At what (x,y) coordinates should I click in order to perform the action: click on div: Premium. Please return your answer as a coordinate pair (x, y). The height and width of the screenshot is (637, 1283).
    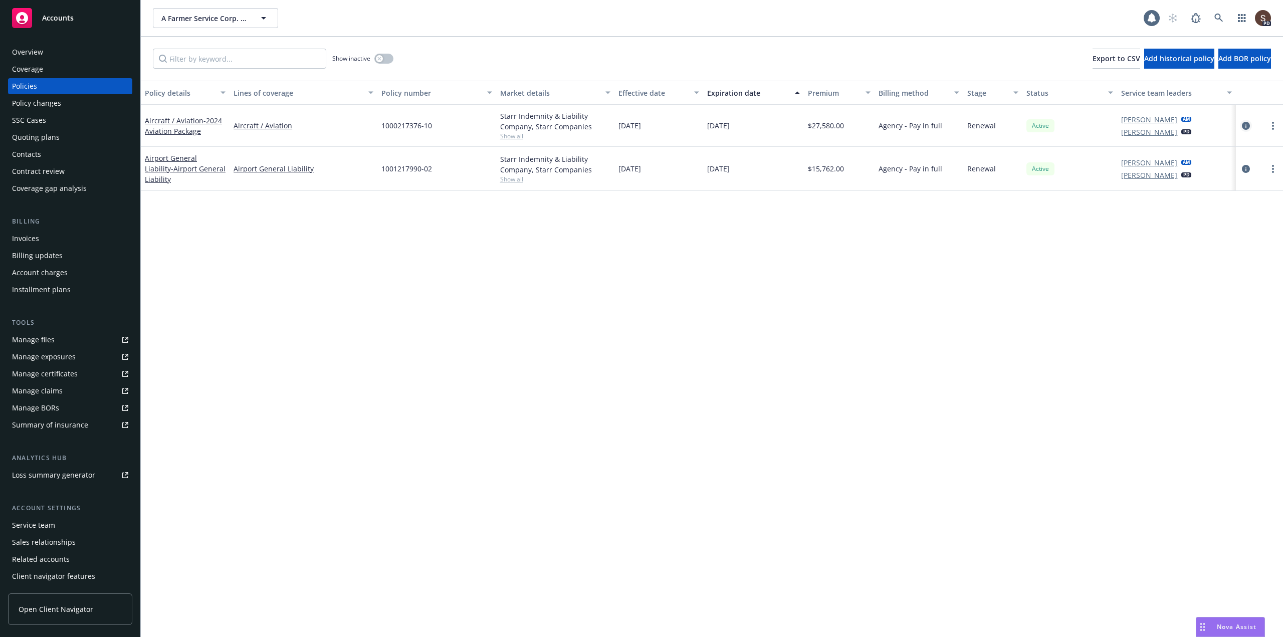
    Looking at the image, I should click on (834, 93).